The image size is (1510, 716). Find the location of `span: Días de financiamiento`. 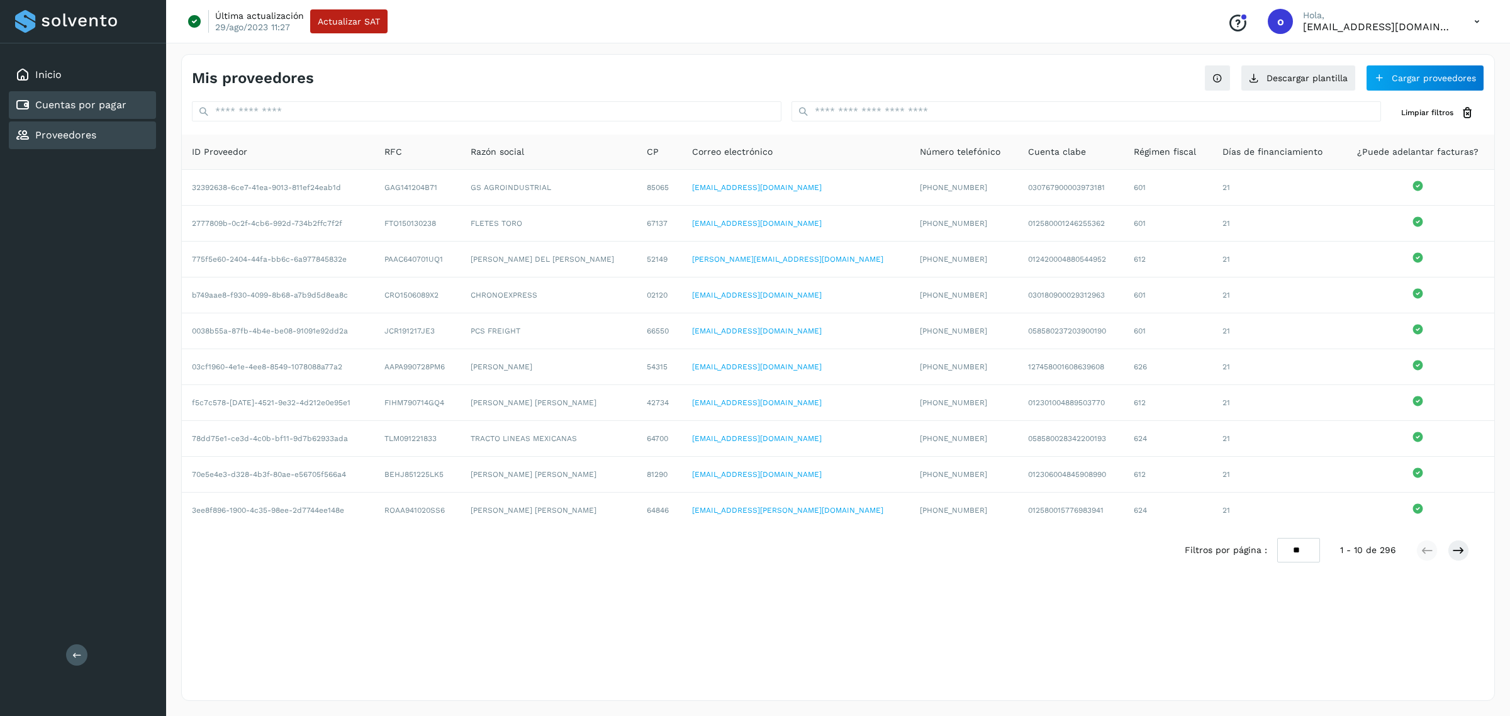

span: Días de financiamiento is located at coordinates (1272, 152).